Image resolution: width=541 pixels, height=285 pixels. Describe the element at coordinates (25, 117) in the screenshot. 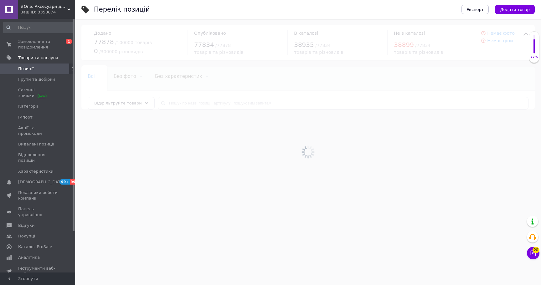

I see `span: Імпорт` at that location.